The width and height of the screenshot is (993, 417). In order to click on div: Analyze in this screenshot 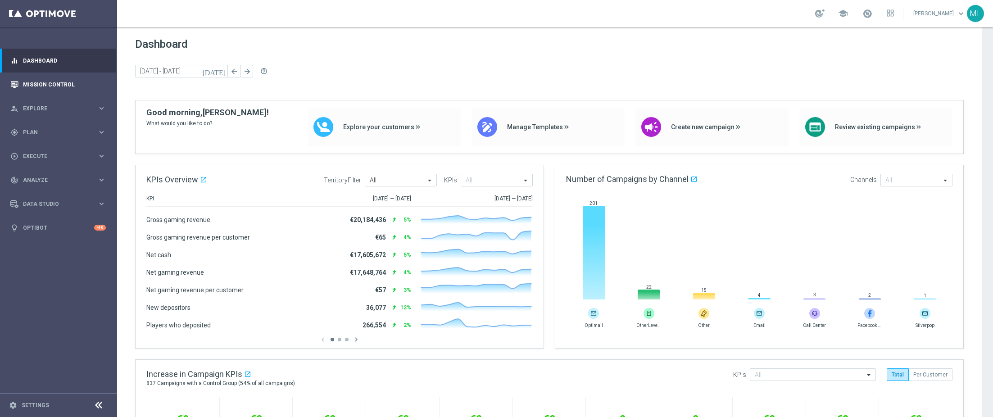, I will do `click(54, 180)`.